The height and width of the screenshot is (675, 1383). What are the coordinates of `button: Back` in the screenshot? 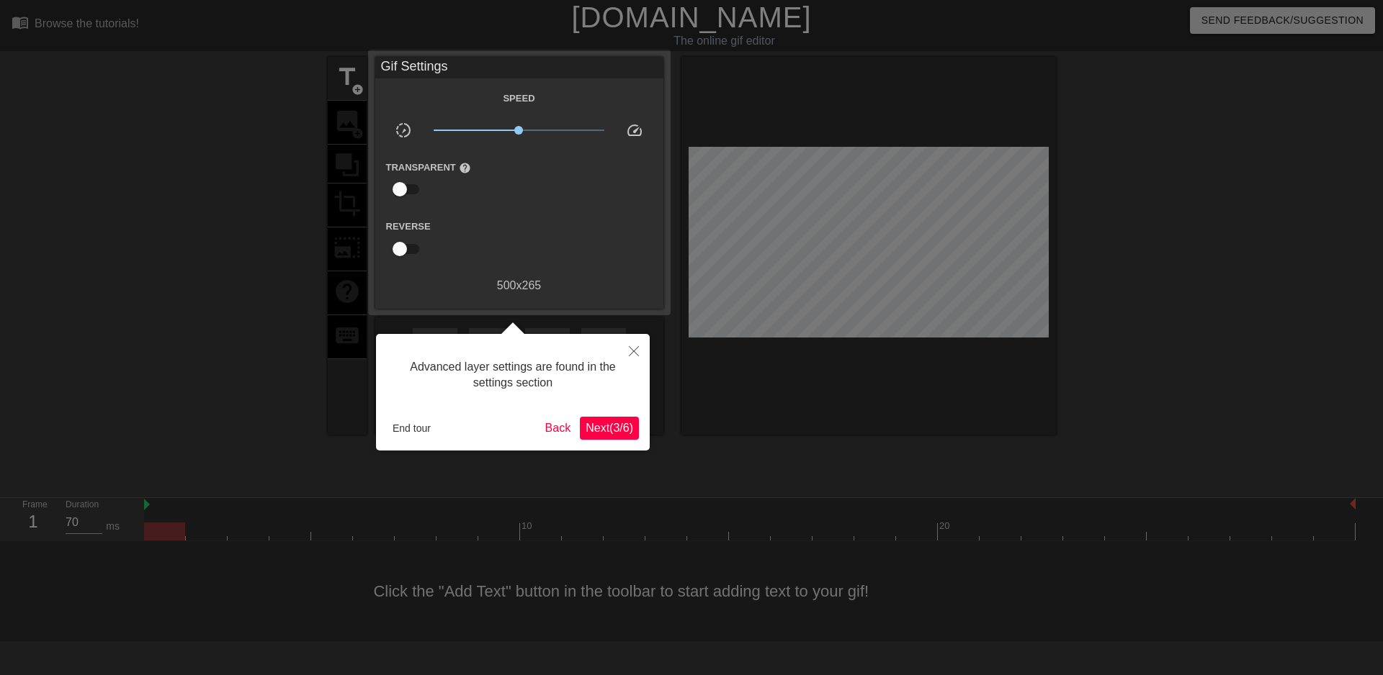 It's located at (558, 428).